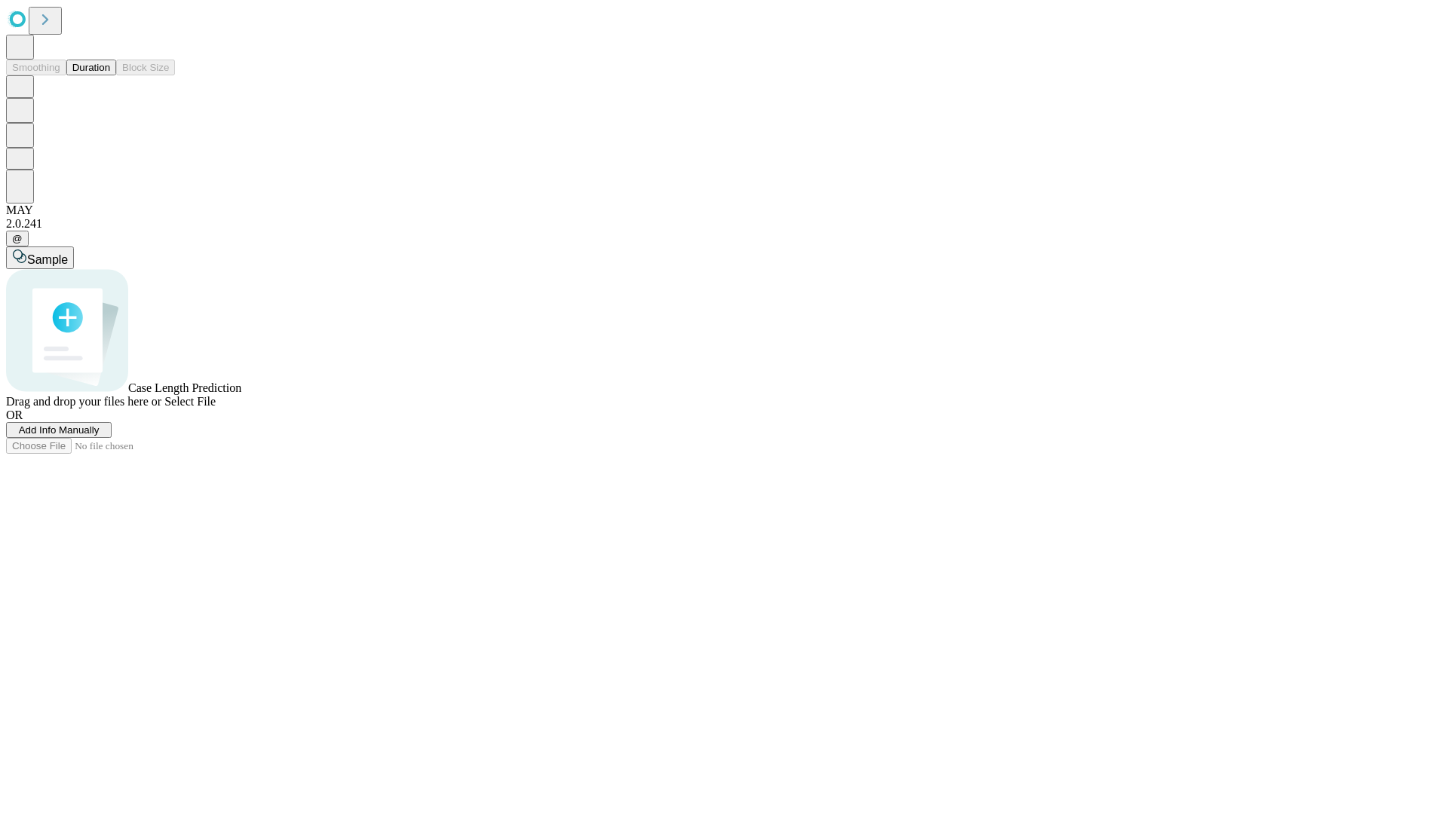  I want to click on span: Case Length Prediction, so click(185, 388).